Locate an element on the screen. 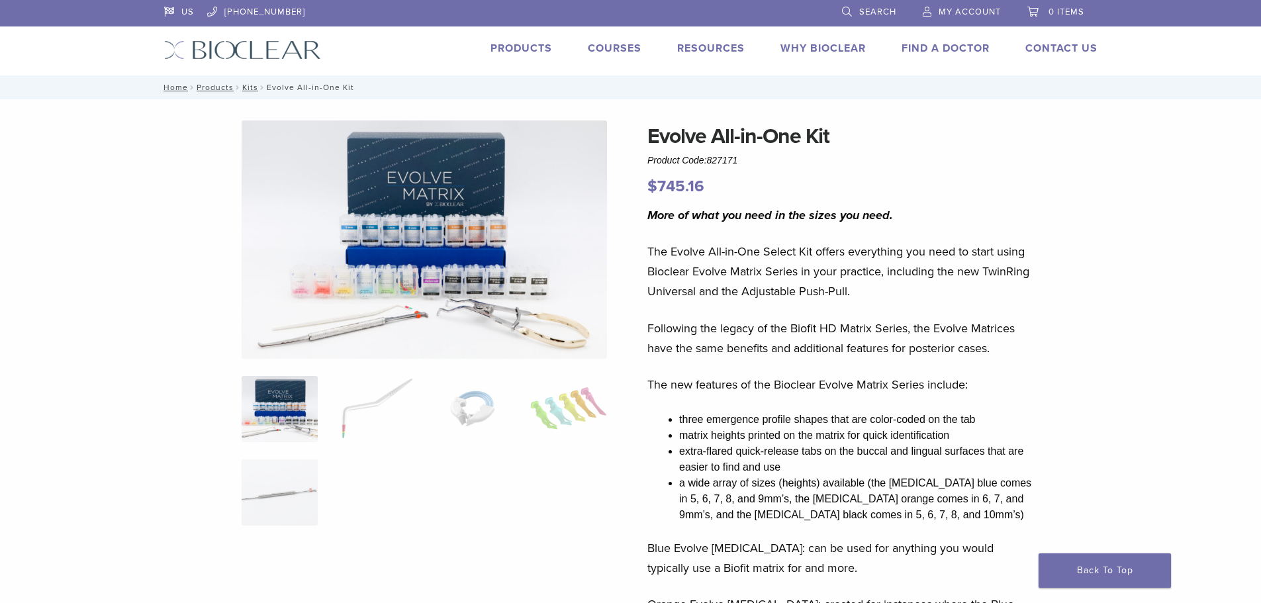  a: Kits is located at coordinates (250, 87).